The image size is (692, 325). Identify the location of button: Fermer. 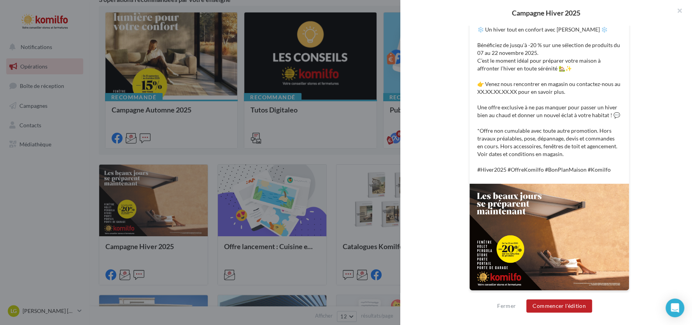
(507, 306).